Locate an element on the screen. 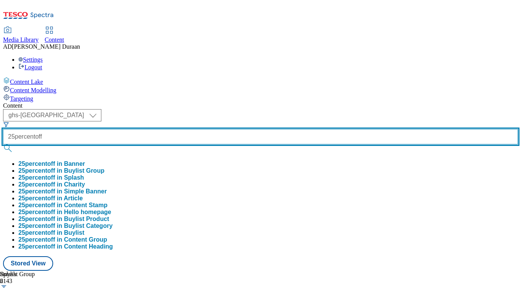  button: 25percentoff in Content Stamp is located at coordinates (63, 205).